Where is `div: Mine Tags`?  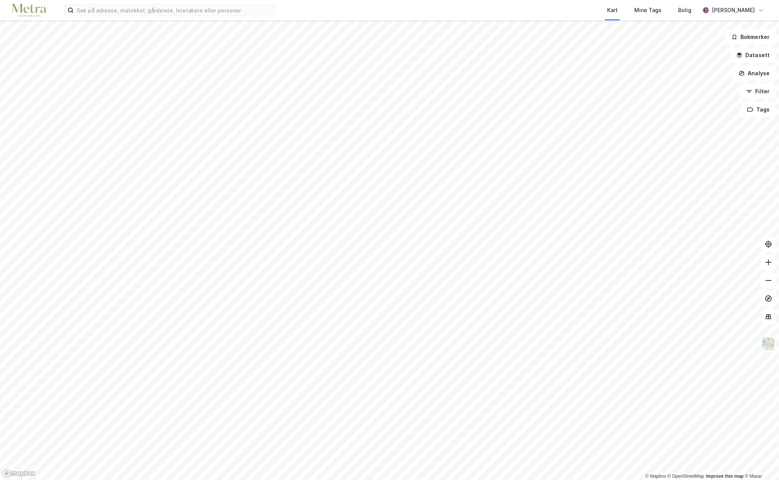 div: Mine Tags is located at coordinates (648, 10).